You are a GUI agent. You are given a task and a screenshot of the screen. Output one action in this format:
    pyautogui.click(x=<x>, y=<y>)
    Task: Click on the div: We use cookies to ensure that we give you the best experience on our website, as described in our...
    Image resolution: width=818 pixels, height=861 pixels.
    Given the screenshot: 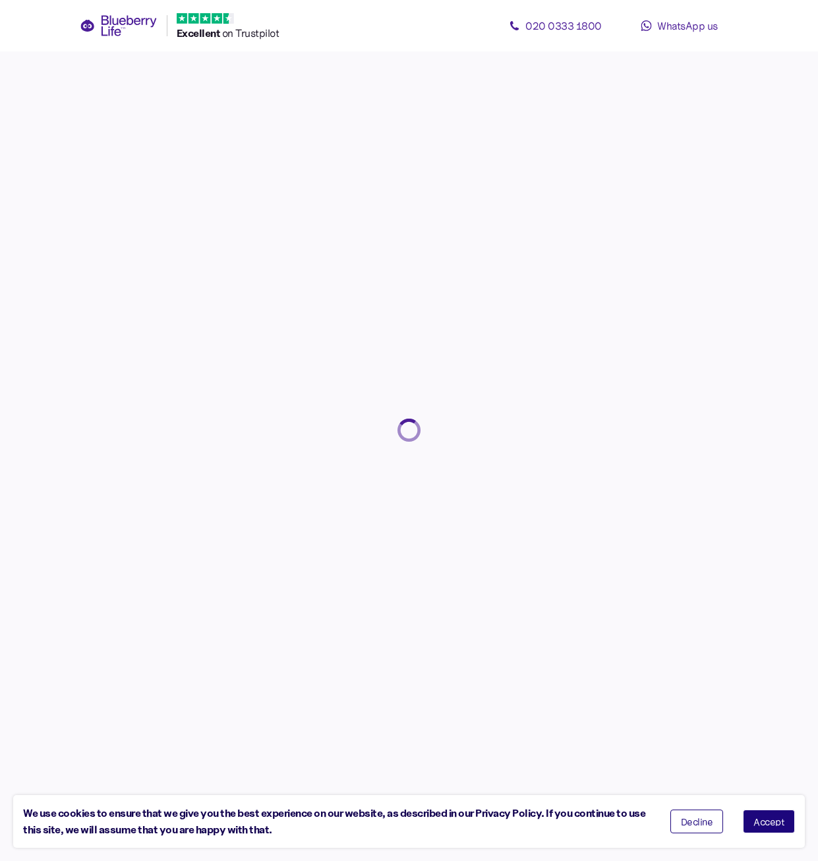 What is the action you would take?
    pyautogui.click(x=337, y=821)
    